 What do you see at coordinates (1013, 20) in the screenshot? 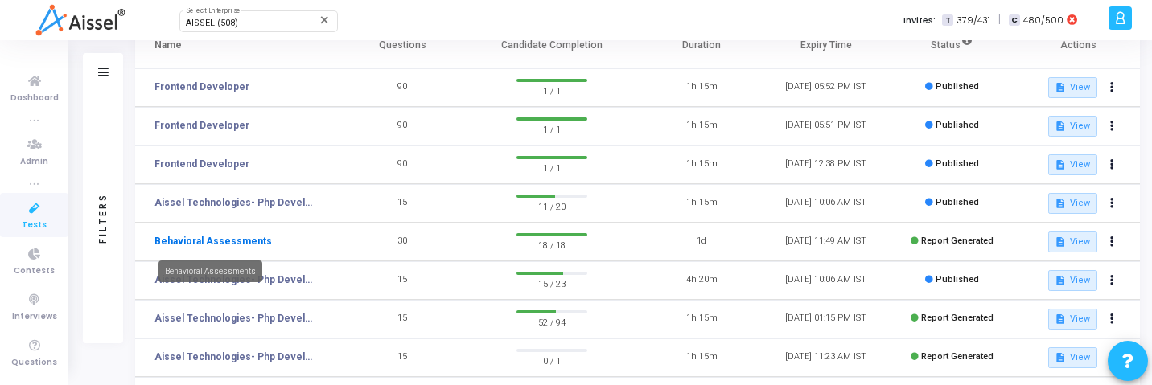
I see `span: C` at bounding box center [1013, 20].